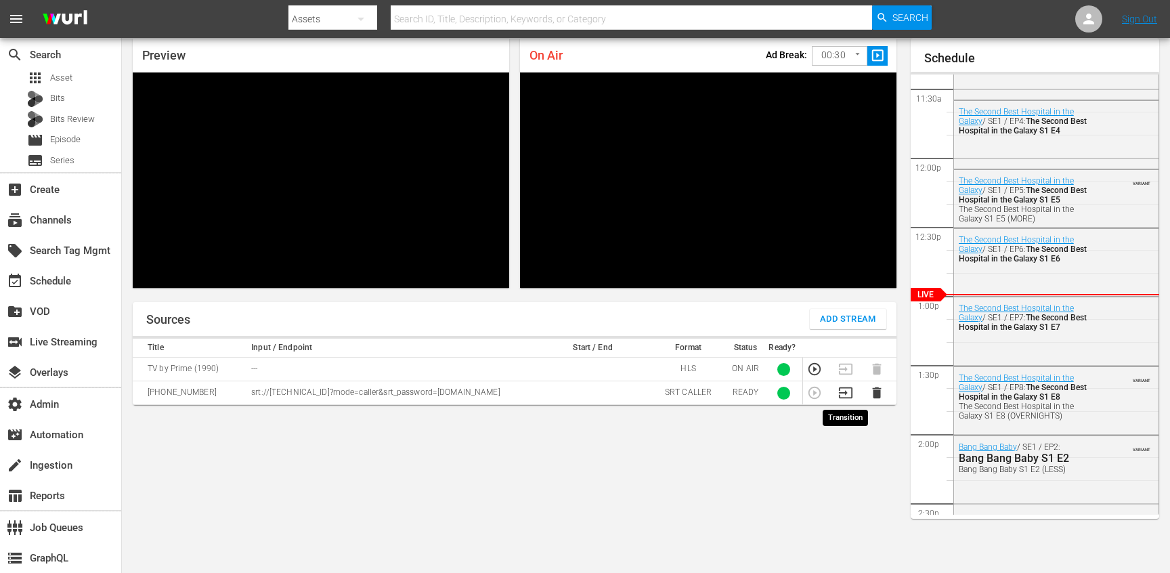  Describe the element at coordinates (35, 99) in the screenshot. I see `div: Bits` at that location.